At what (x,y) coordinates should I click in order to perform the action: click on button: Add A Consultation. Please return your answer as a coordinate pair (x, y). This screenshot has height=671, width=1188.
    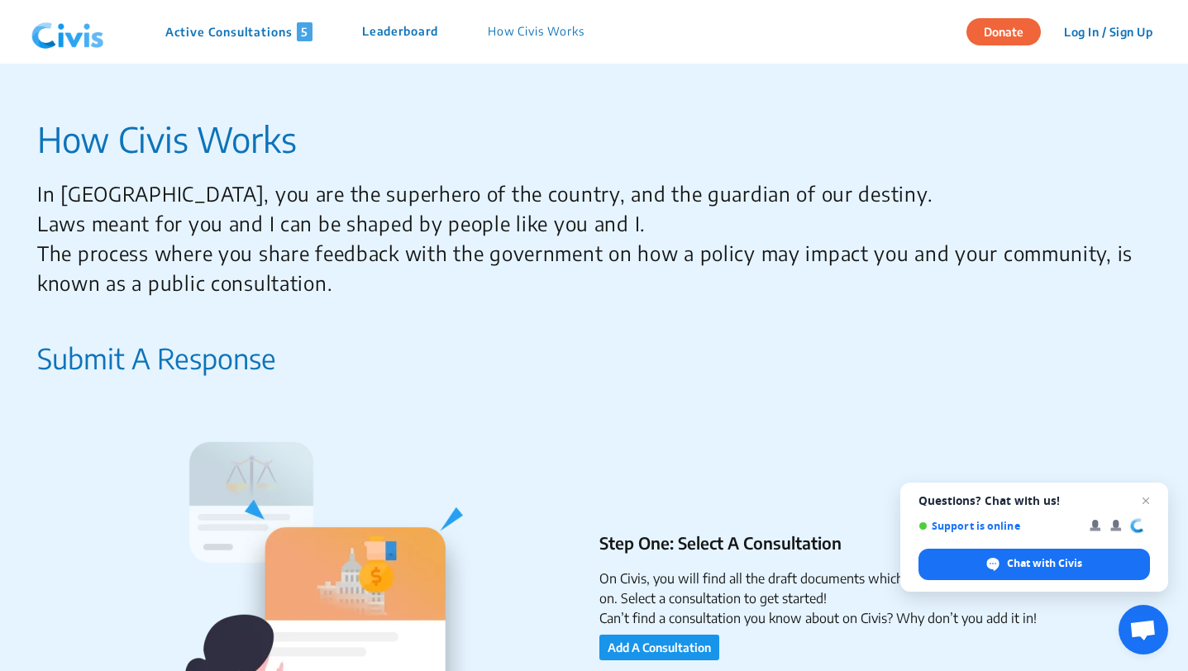
    Looking at the image, I should click on (659, 647).